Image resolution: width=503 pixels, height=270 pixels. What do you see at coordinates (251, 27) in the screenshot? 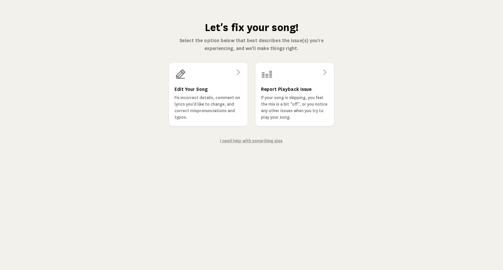
I see `h1: Let's fix your song!` at bounding box center [251, 27].